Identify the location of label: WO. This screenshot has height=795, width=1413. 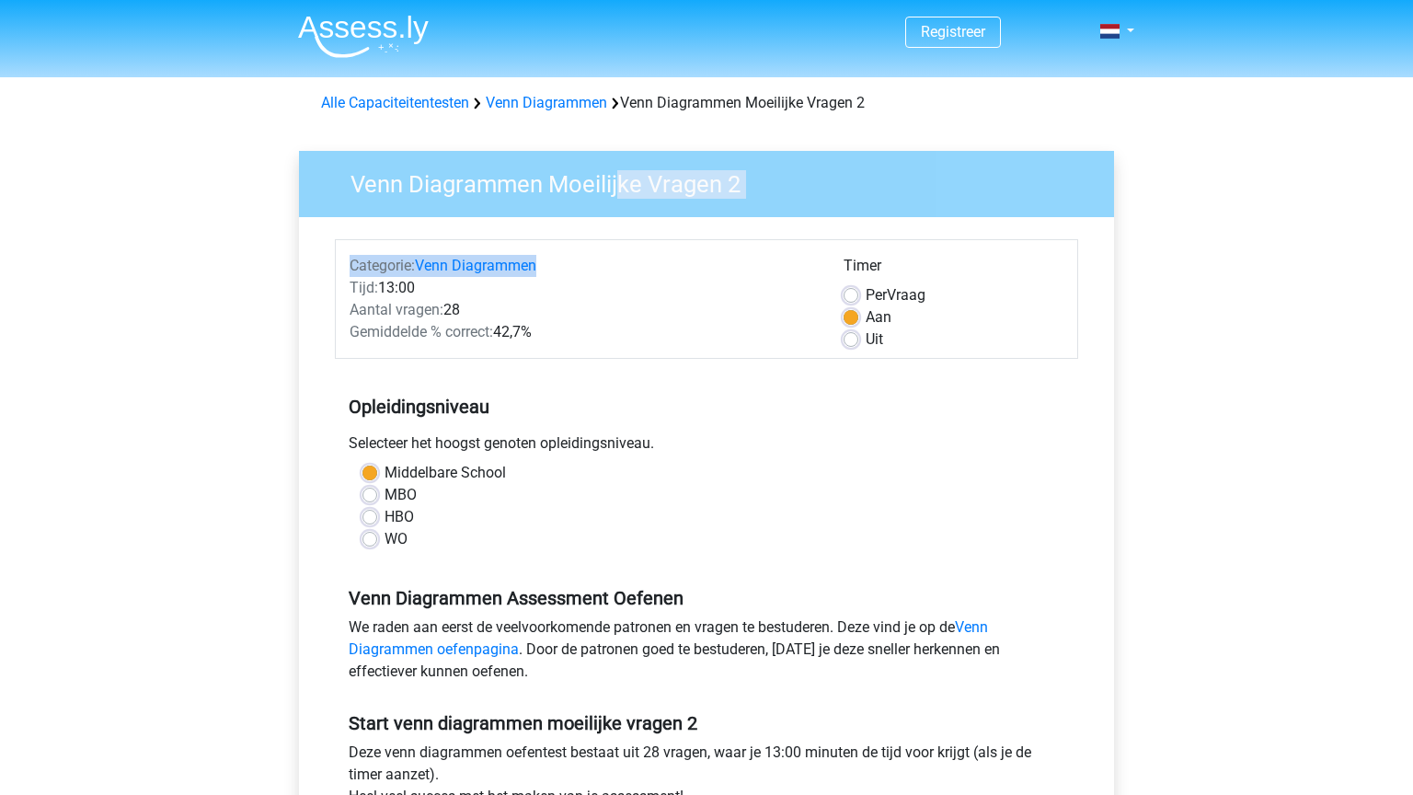
(396, 539).